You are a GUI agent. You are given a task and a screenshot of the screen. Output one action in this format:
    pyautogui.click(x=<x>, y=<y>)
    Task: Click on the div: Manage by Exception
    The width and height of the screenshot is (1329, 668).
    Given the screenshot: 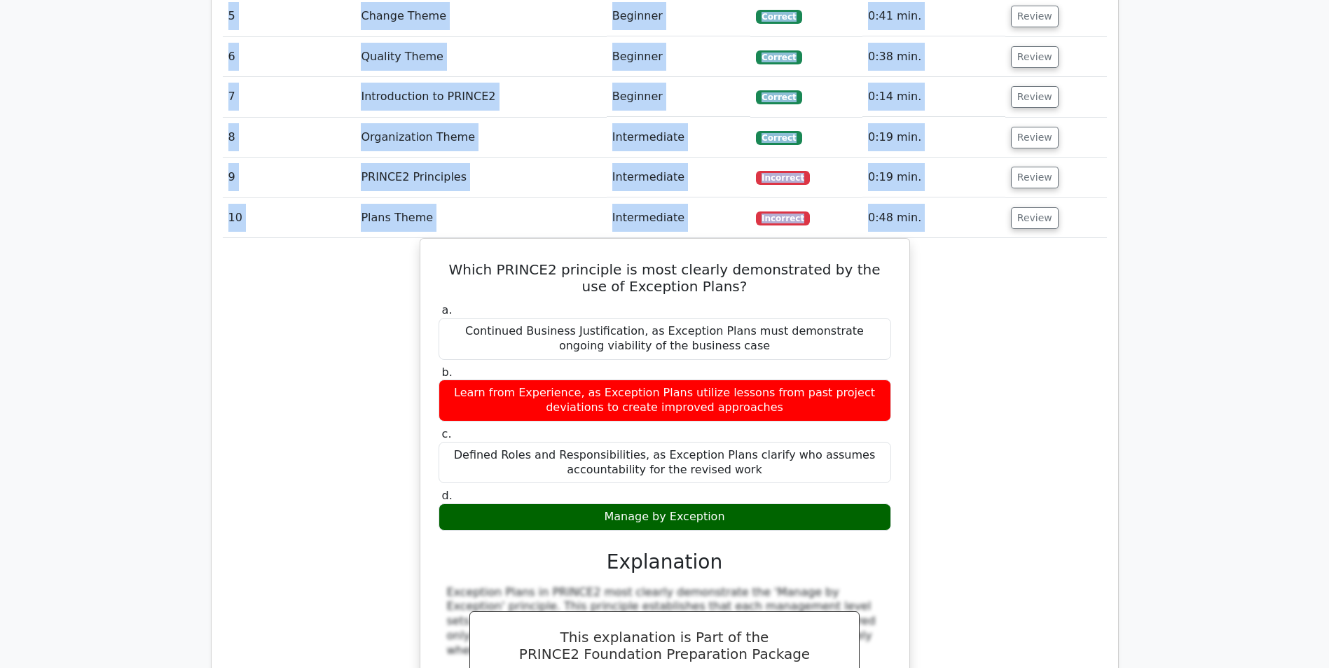 What is the action you would take?
    pyautogui.click(x=665, y=517)
    